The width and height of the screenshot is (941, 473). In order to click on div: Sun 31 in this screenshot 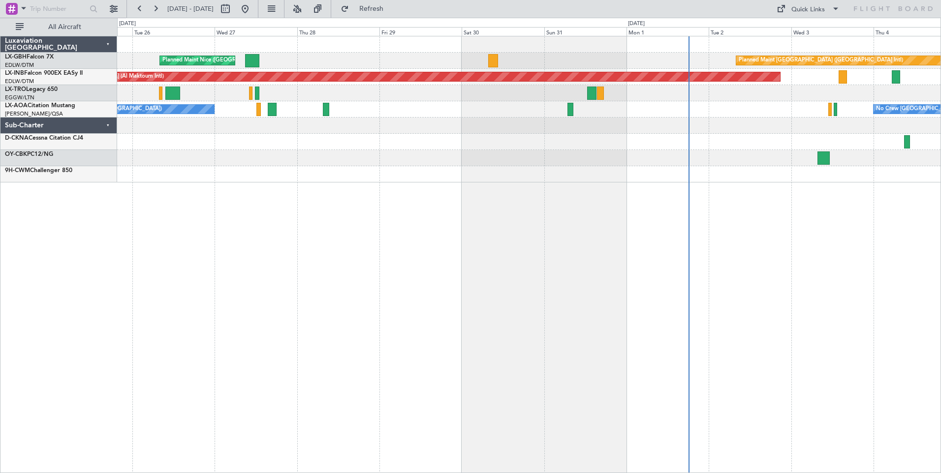, I will do `click(585, 31)`.